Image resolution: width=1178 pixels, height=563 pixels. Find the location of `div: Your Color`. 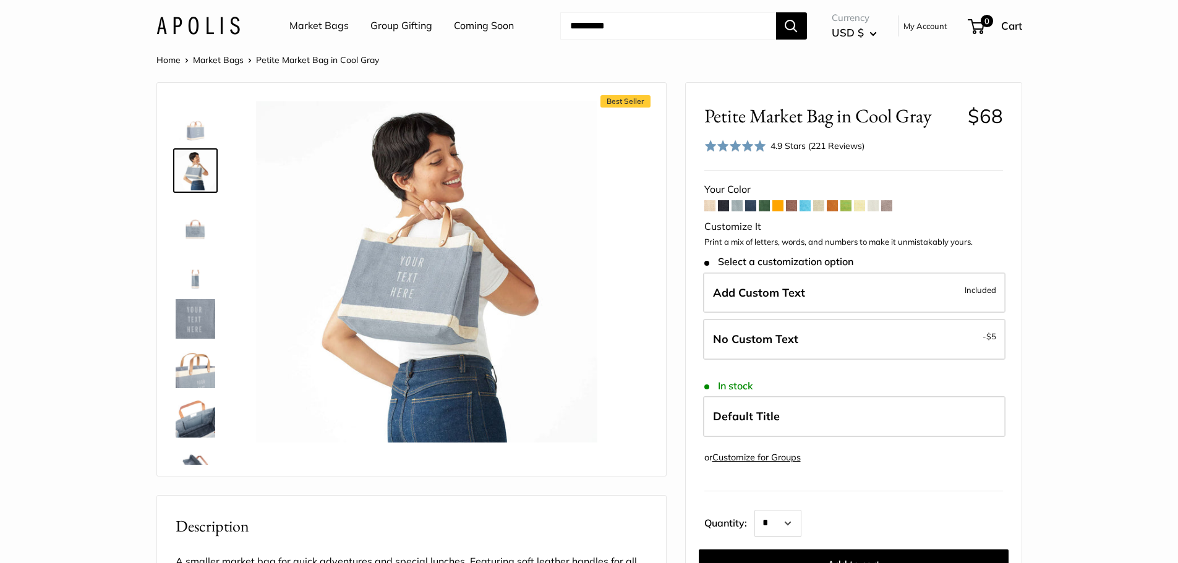

div: Your Color is located at coordinates (853, 190).